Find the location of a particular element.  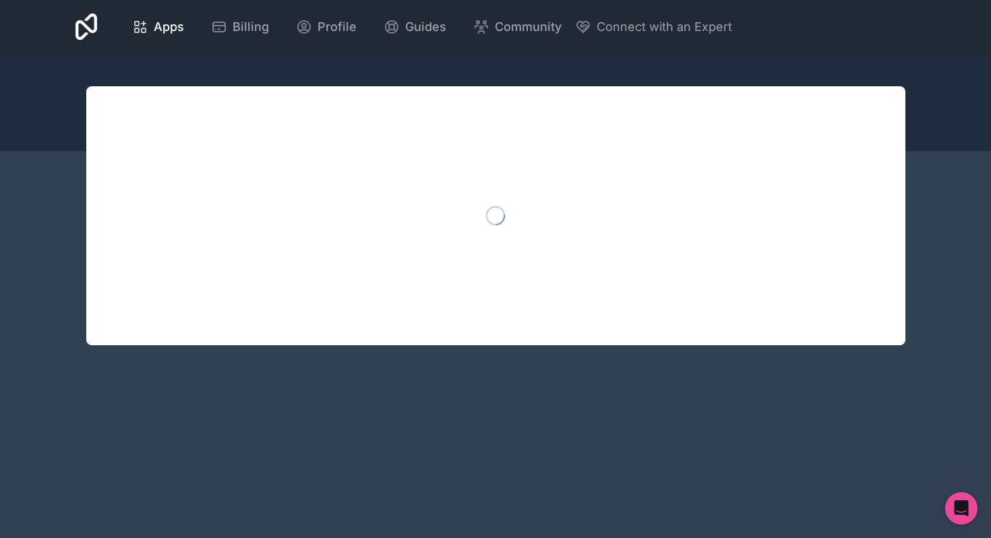

span: Profile is located at coordinates (337, 27).